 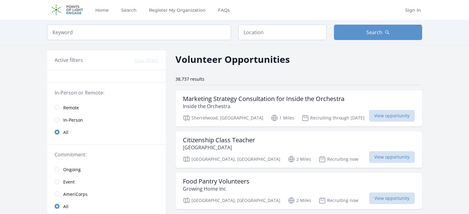 I want to click on span: 38,737 results, so click(x=190, y=79).